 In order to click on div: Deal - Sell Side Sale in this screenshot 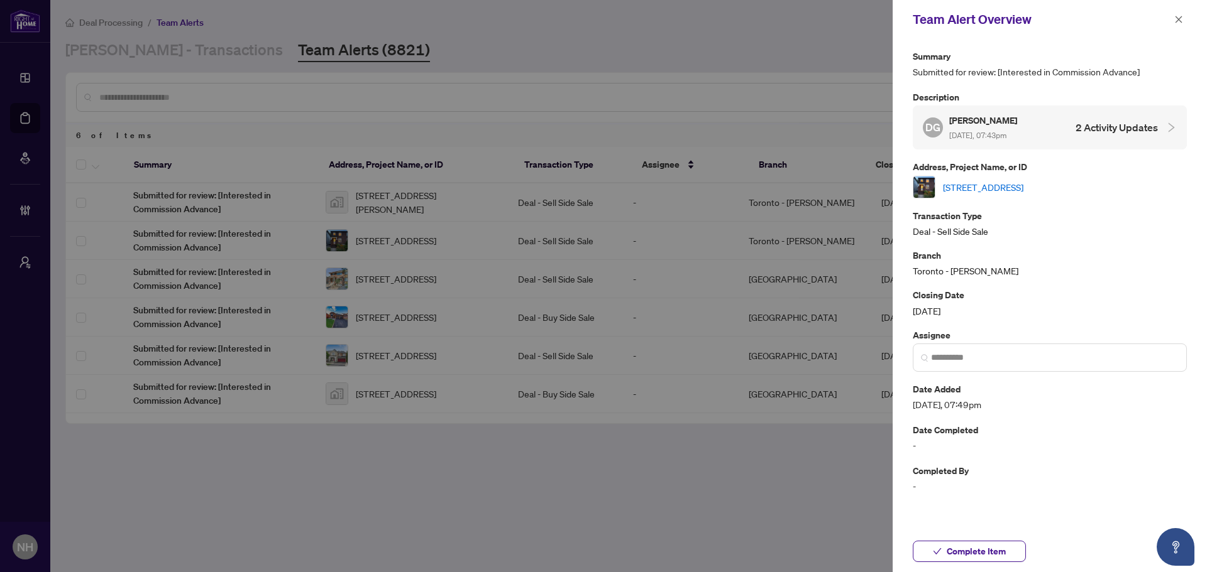, I will do `click(1049, 223)`.